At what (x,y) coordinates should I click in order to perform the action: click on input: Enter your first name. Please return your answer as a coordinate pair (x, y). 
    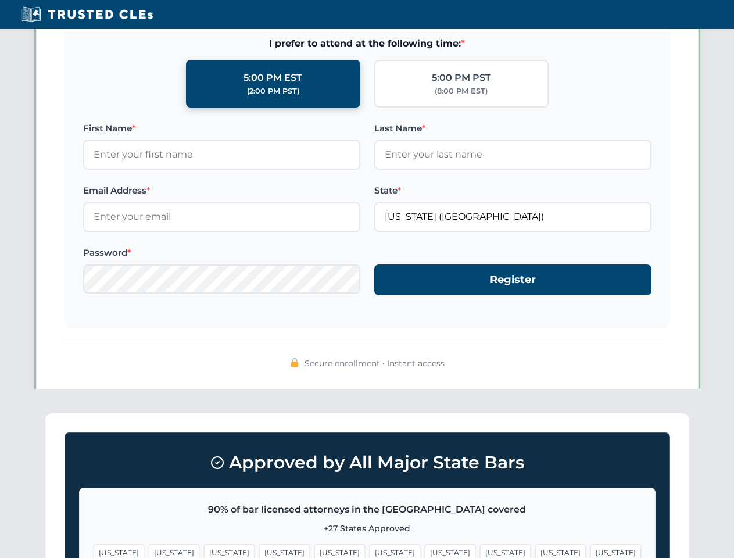
    Looking at the image, I should click on (222, 155).